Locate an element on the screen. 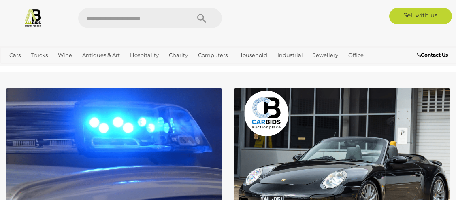 The image size is (456, 200). a: Hospitality is located at coordinates (144, 55).